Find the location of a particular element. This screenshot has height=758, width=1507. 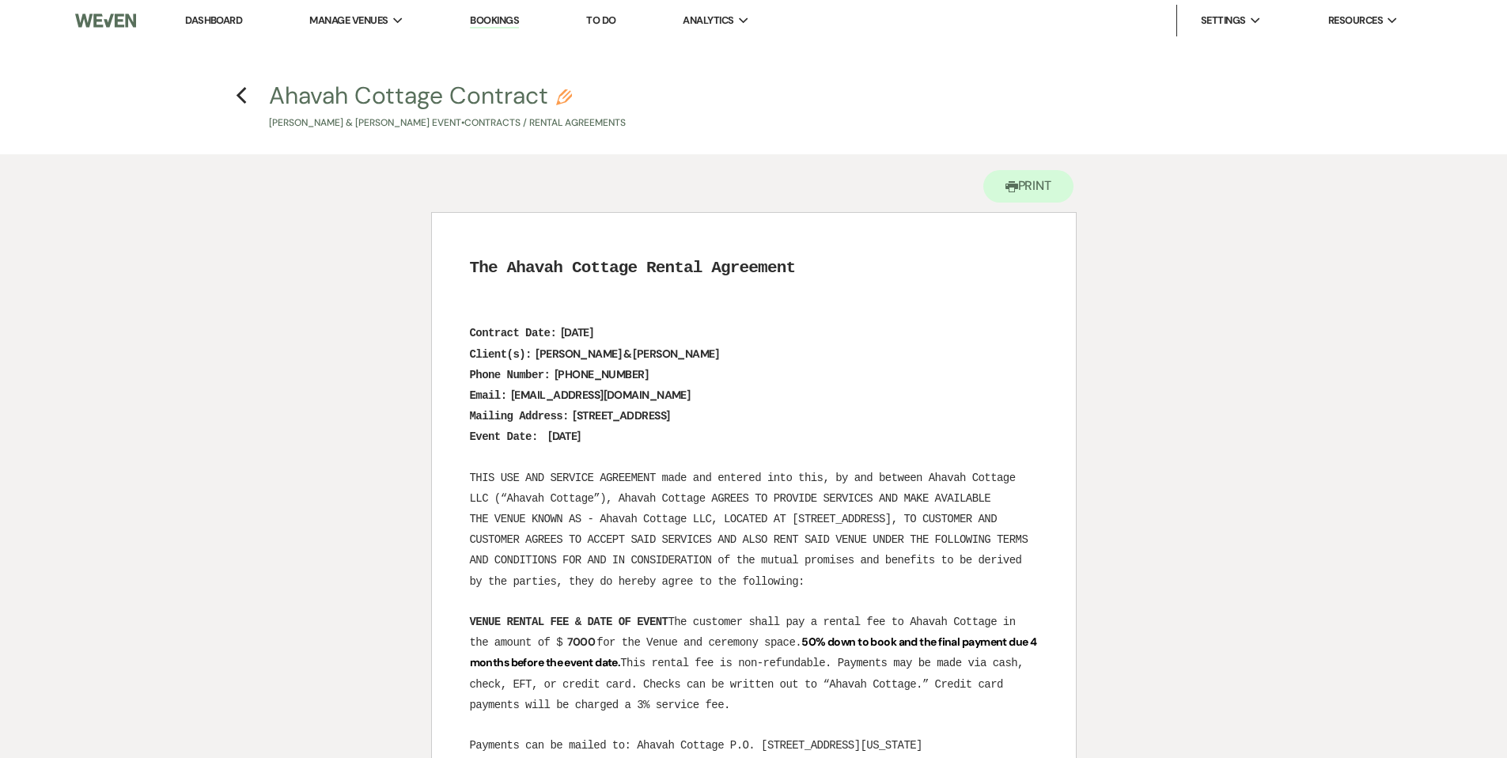

span: The customer shall pay a rental fee to Ahavah Cottage in the amount of $ is located at coordinates (746, 632).